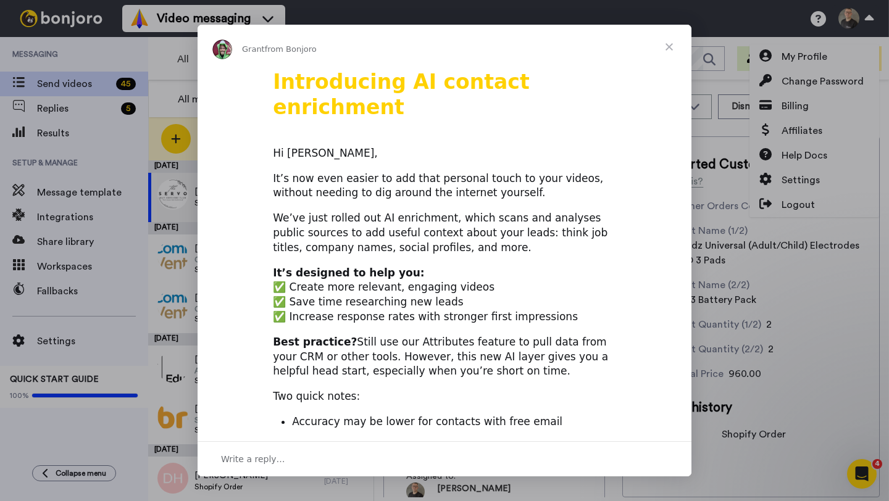 The width and height of the screenshot is (889, 501). I want to click on div: Open conversation and reply, so click(444, 458).